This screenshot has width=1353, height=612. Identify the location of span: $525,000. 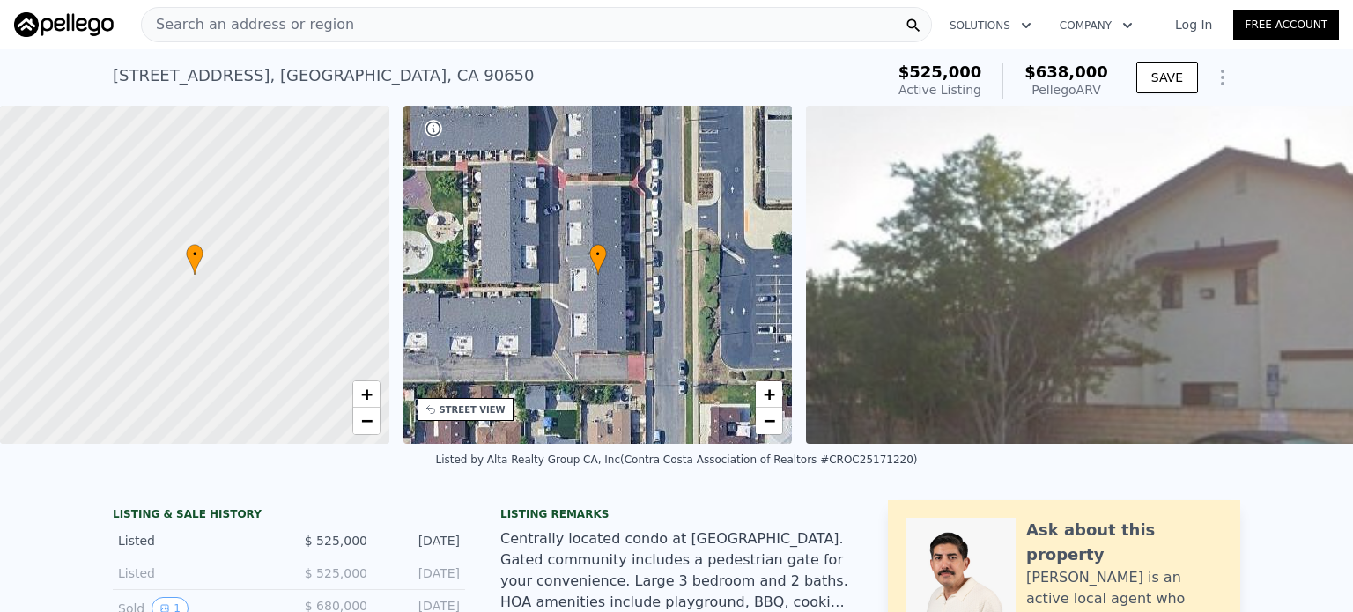
(940, 71).